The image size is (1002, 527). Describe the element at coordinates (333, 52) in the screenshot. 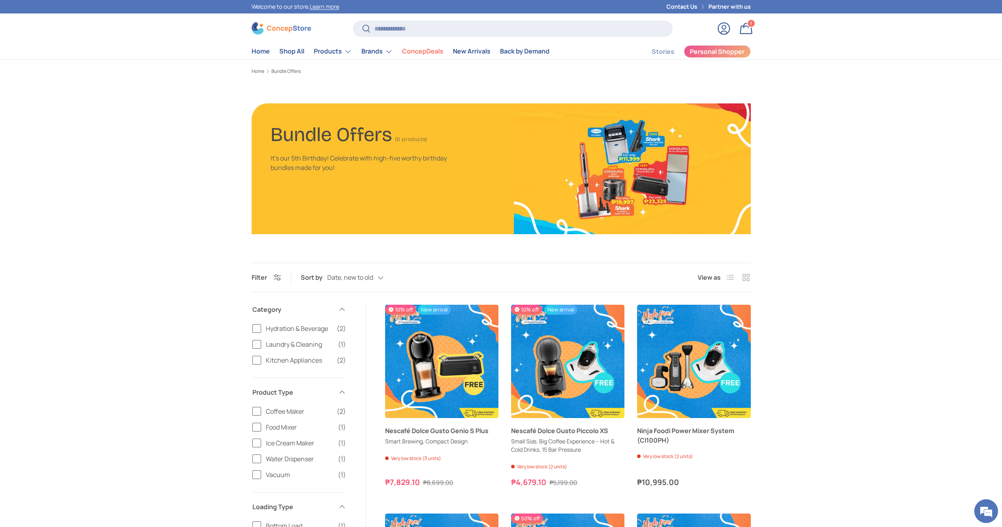

I see `summary: Products` at that location.